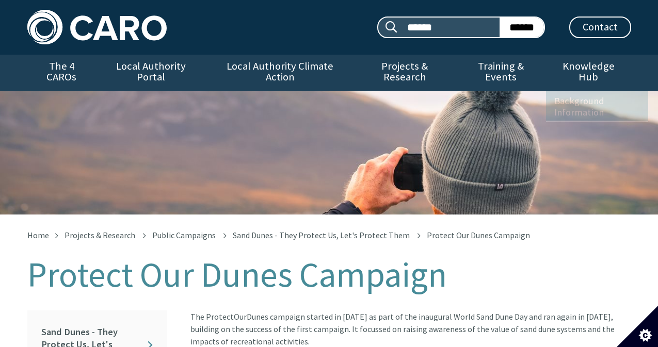  I want to click on a: Public Campaigns, so click(184, 235).